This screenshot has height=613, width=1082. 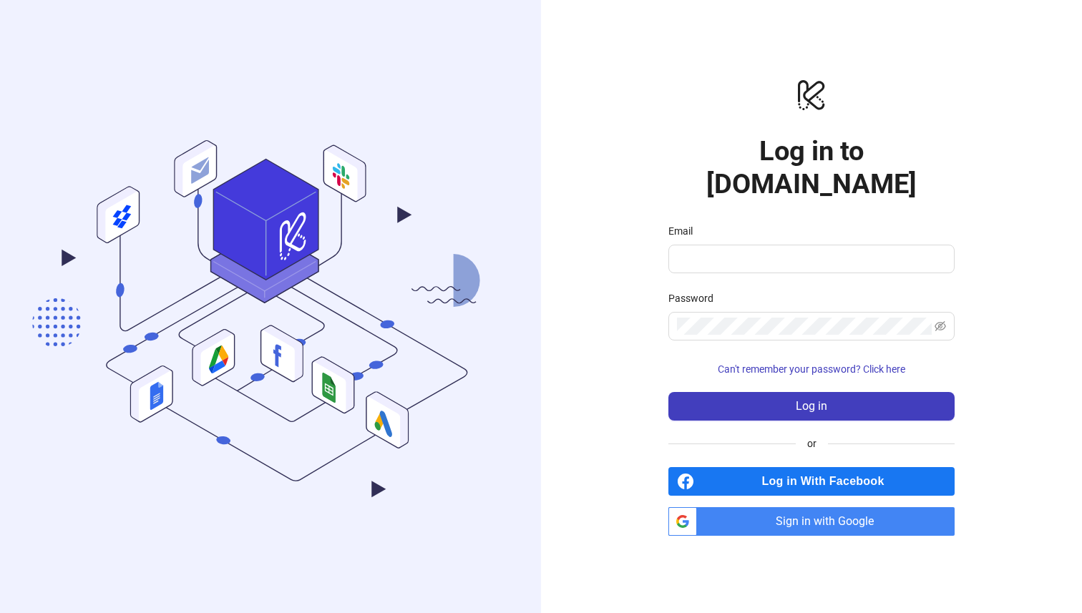 What do you see at coordinates (812, 369) in the screenshot?
I see `span: Can't remember your password? Click here` at bounding box center [812, 369].